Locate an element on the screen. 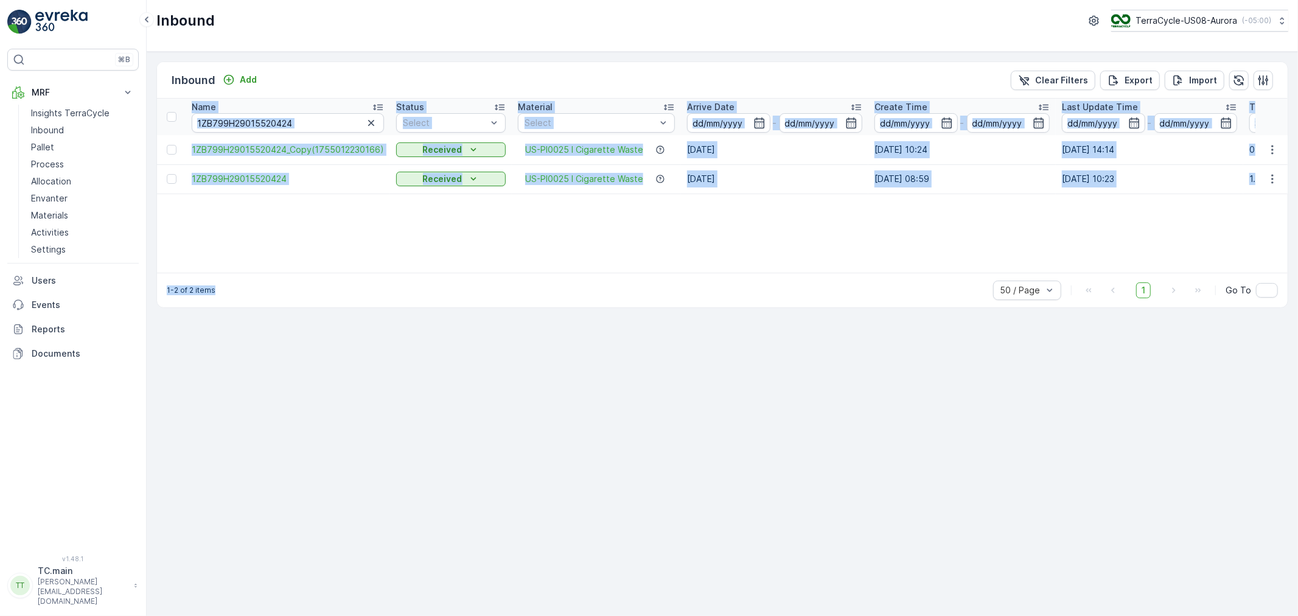  input: Search is located at coordinates (288, 123).